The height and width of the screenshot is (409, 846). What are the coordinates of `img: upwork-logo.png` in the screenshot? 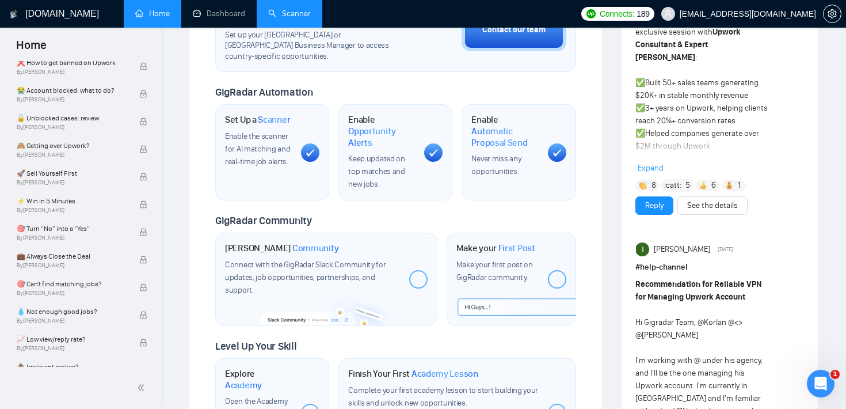 It's located at (591, 14).